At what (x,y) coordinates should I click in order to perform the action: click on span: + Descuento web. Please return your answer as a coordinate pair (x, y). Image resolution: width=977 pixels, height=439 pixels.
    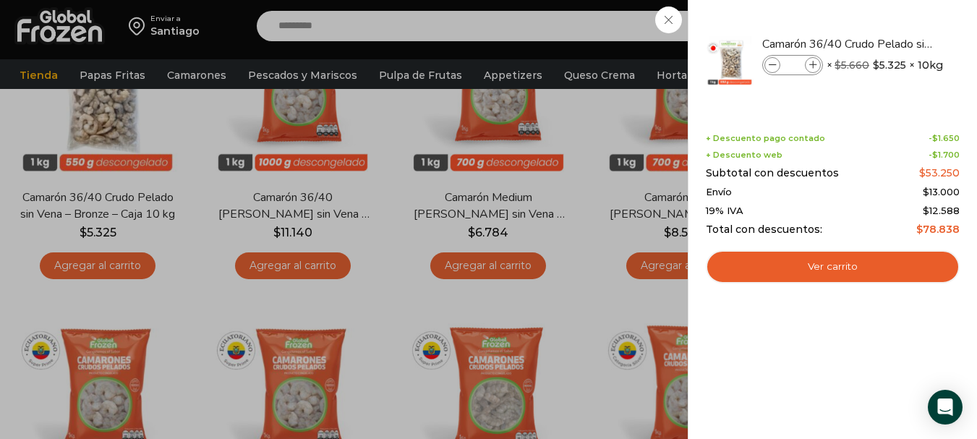
    Looking at the image, I should click on (744, 155).